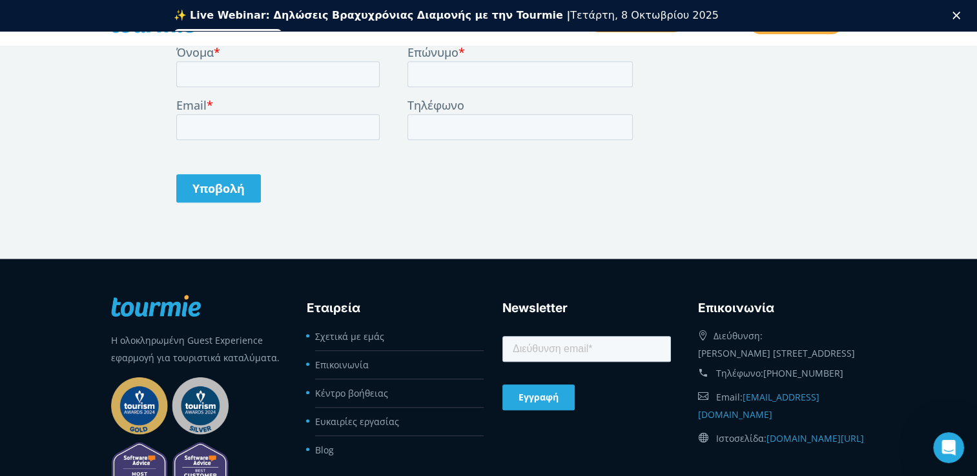 The image size is (977, 476). What do you see at coordinates (349, 336) in the screenshot?
I see `a: Σχετικά με εμάς` at bounding box center [349, 336].